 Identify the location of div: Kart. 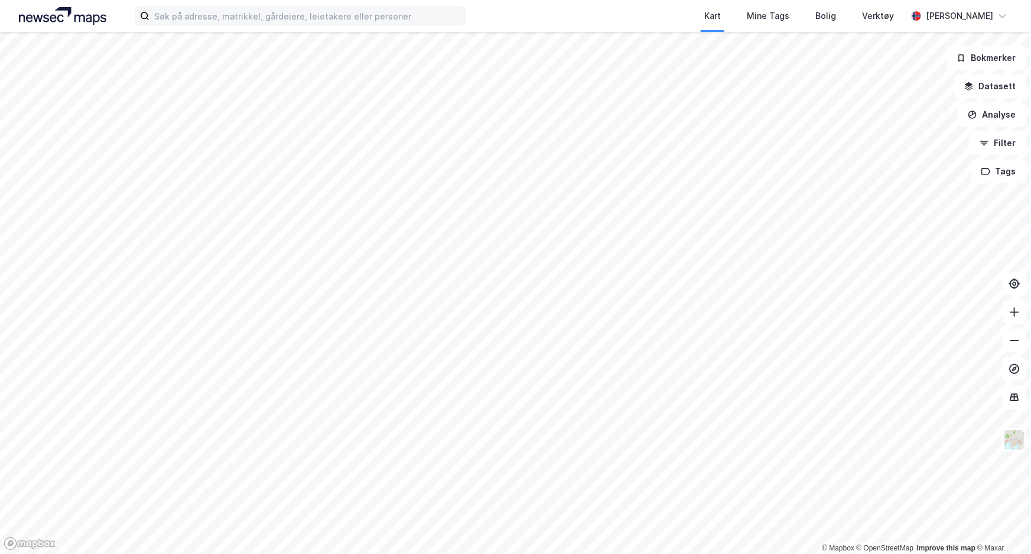
(712, 16).